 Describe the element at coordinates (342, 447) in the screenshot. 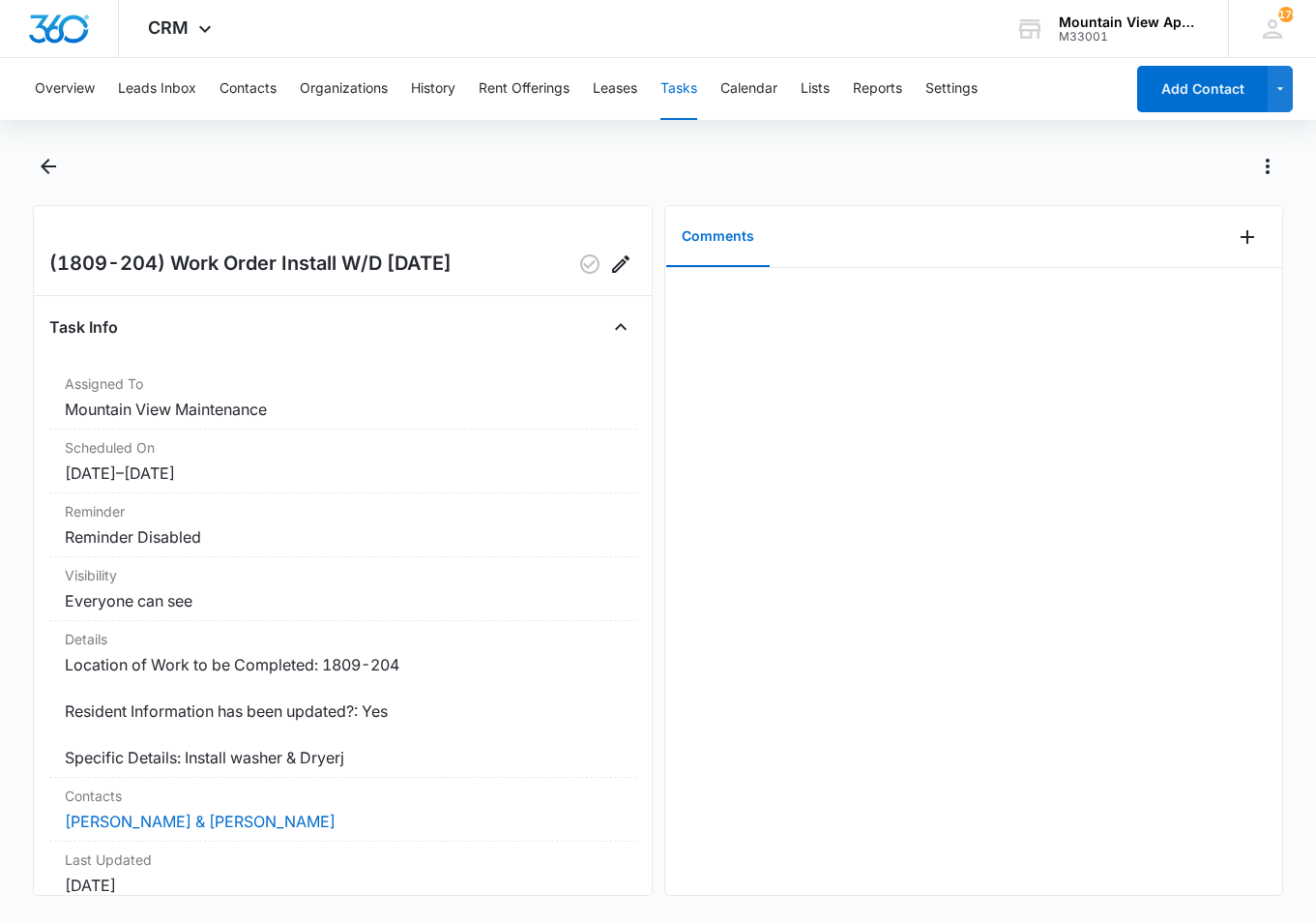

I see `dt: Scheduled On` at that location.